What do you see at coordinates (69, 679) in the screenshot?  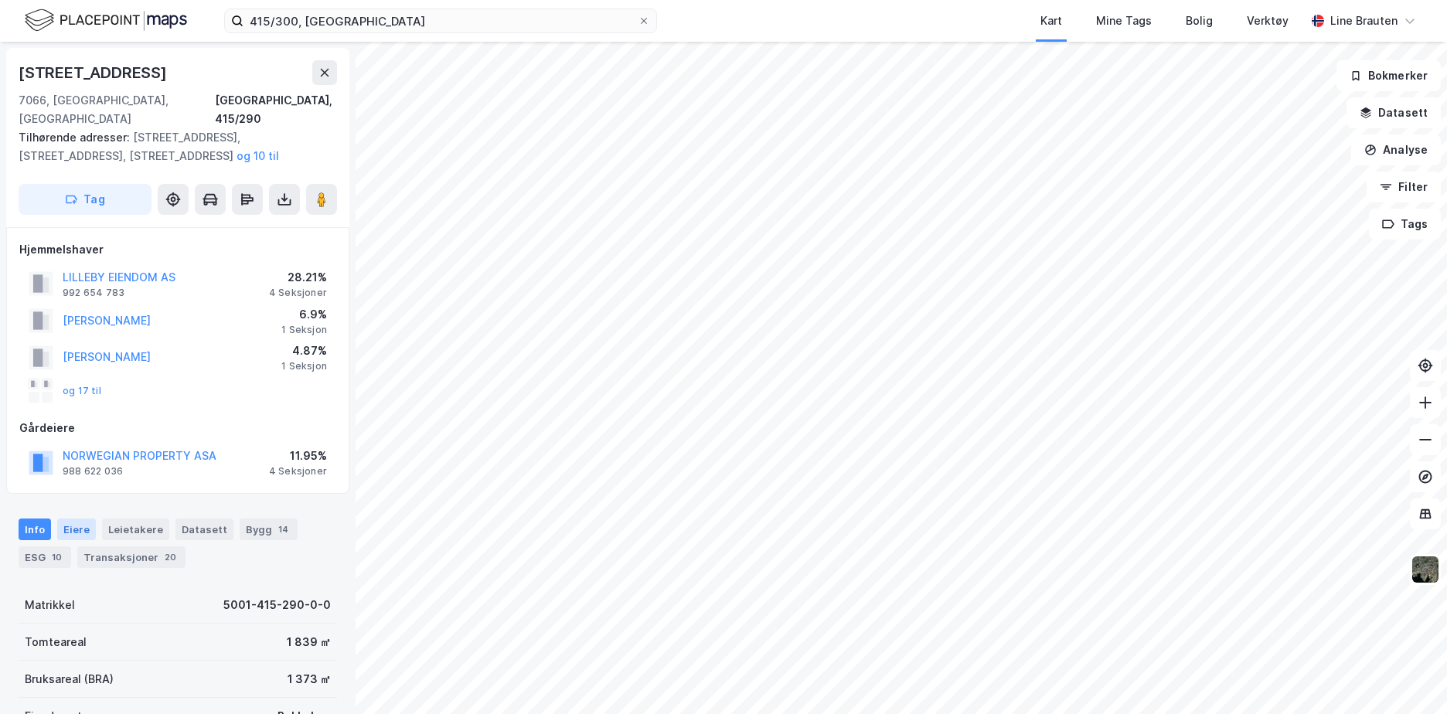 I see `div: Bruksareal (BRA)` at bounding box center [69, 679].